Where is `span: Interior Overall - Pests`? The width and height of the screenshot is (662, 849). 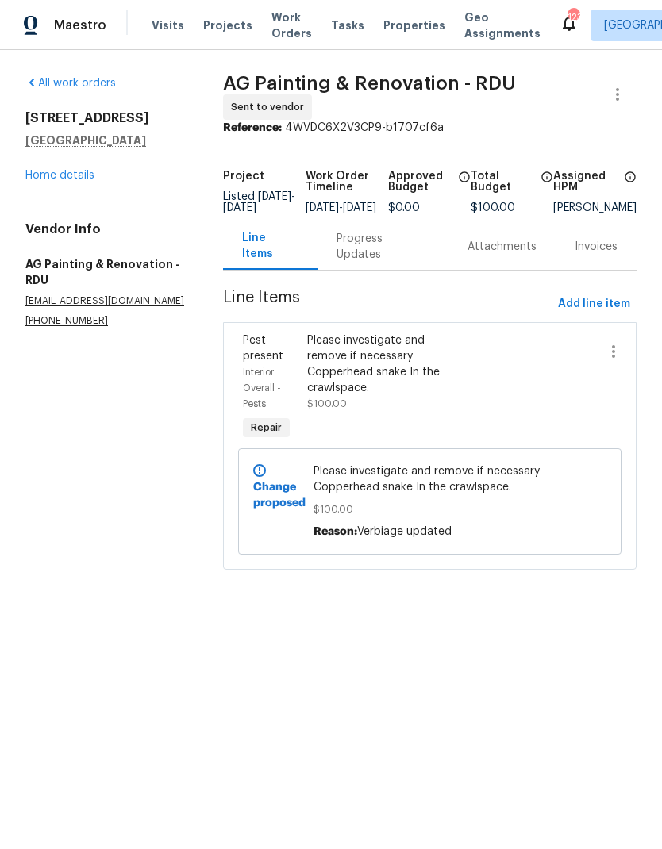
span: Interior Overall - Pests is located at coordinates (262, 388).